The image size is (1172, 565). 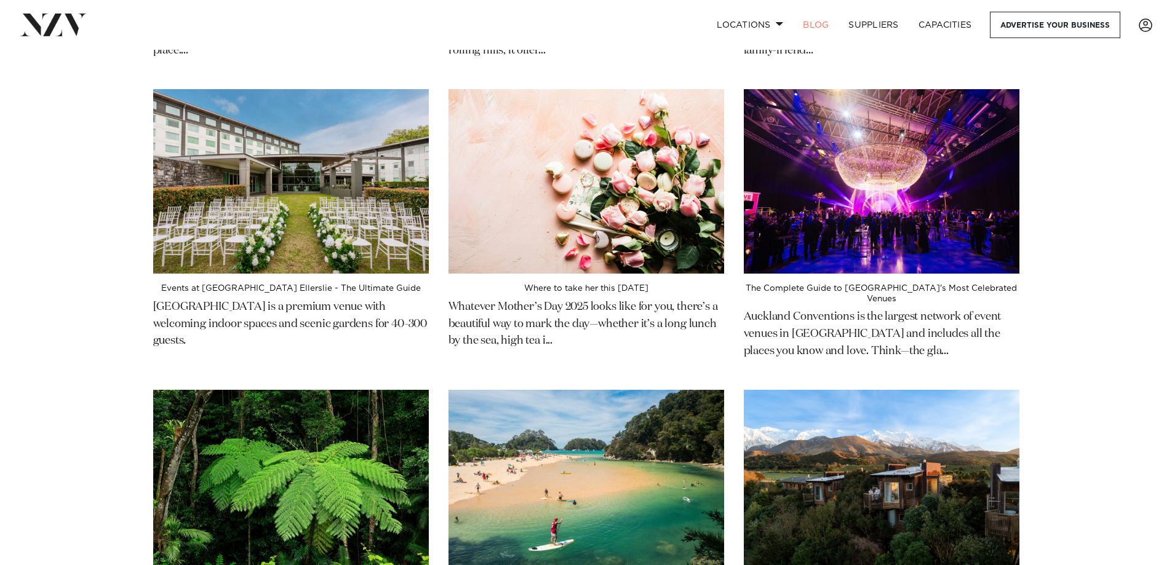 What do you see at coordinates (586, 322) in the screenshot?
I see `p: Whatever Mother’s Day 2025 looks like for you, there’s a beautiful way to mark the day—whether it...` at bounding box center [586, 322].